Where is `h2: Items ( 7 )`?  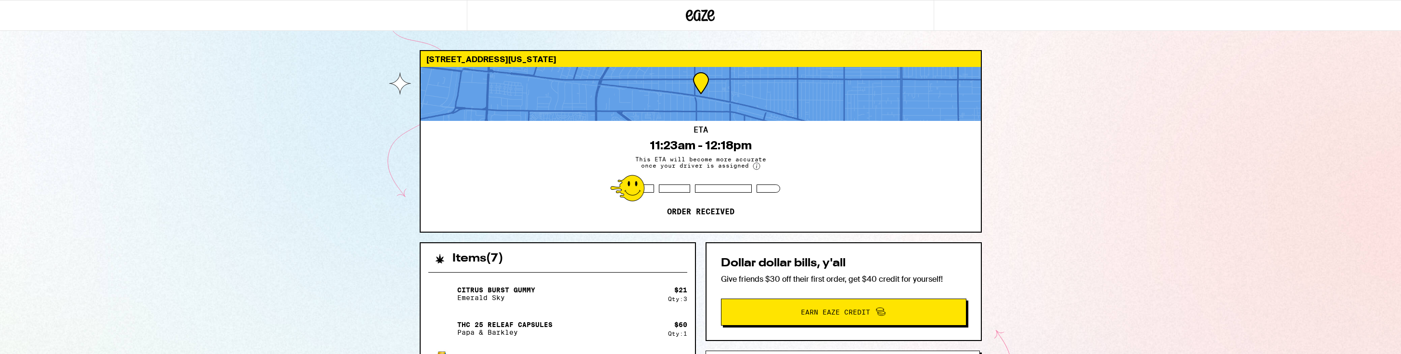
h2: Items ( 7 ) is located at coordinates (478, 258).